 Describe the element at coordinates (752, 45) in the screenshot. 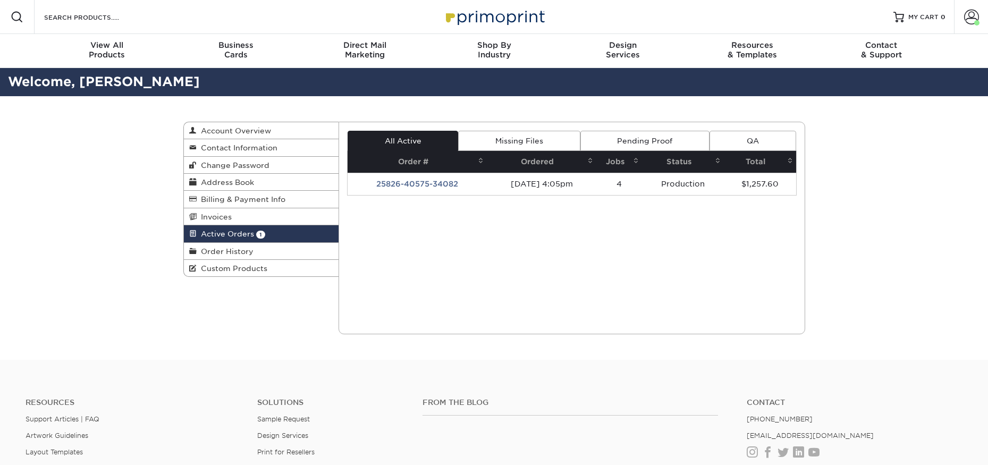

I see `span: Resources` at that location.